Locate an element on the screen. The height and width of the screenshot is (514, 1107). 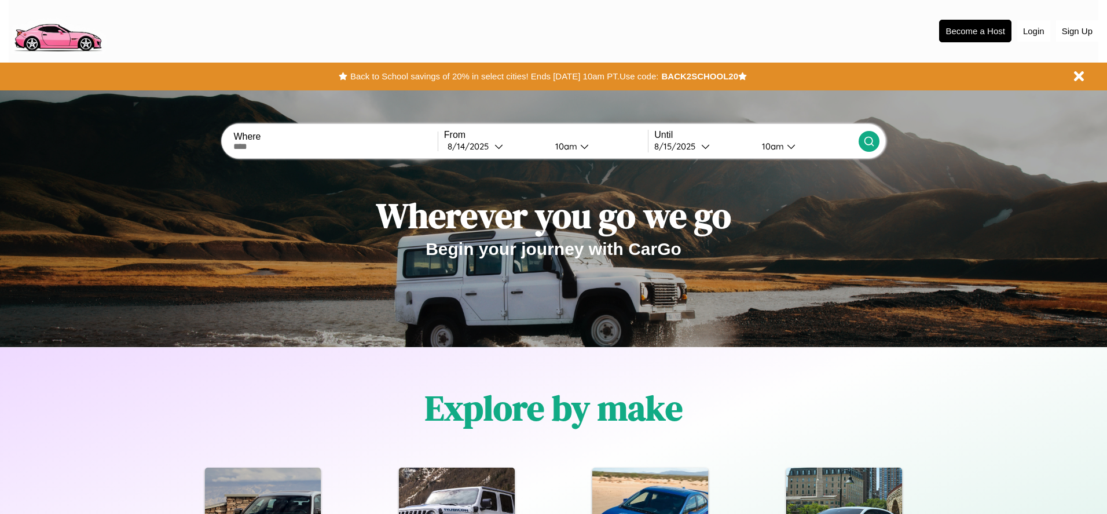
label: Where is located at coordinates (335, 137).